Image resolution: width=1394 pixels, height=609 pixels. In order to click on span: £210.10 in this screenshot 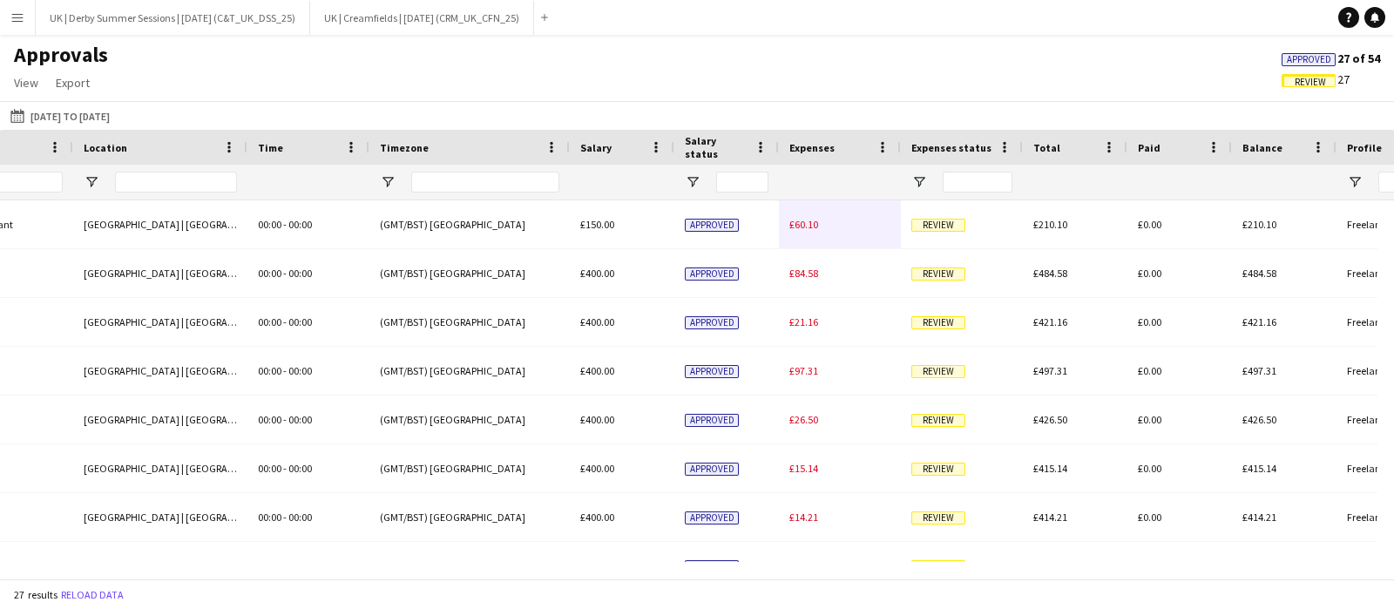, I will do `click(1050, 224)`.